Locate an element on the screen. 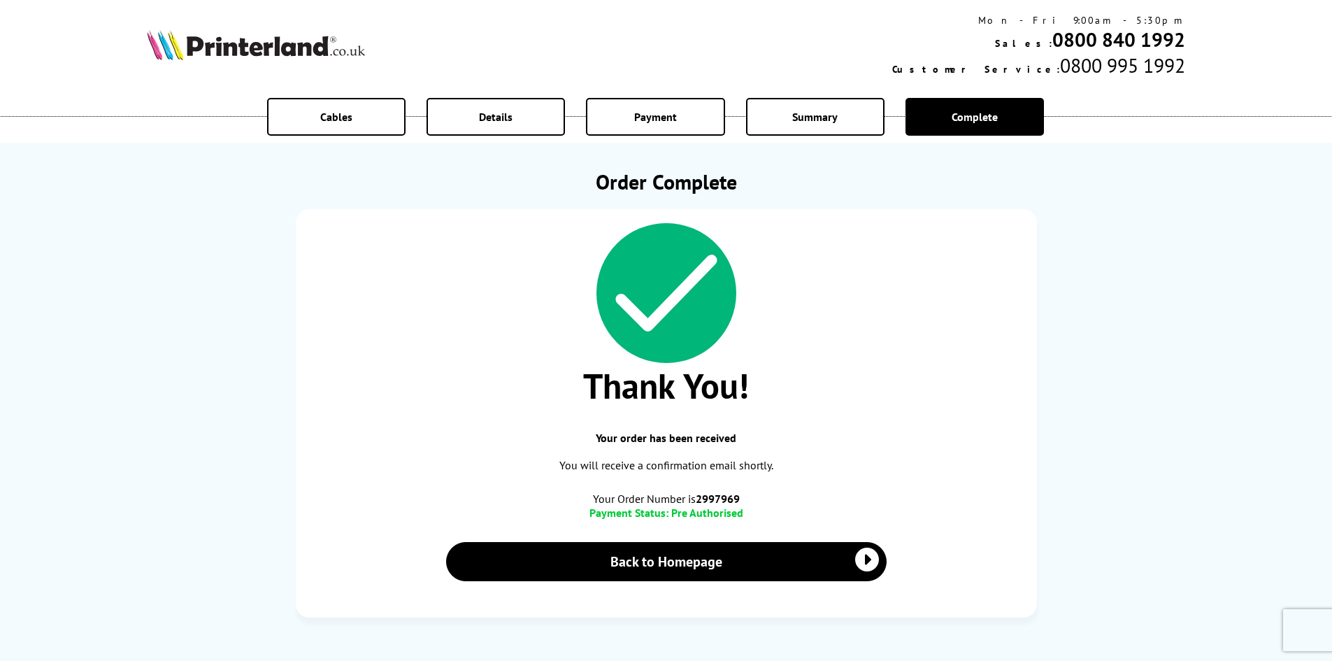  a: Back to Homepage is located at coordinates (666, 561).